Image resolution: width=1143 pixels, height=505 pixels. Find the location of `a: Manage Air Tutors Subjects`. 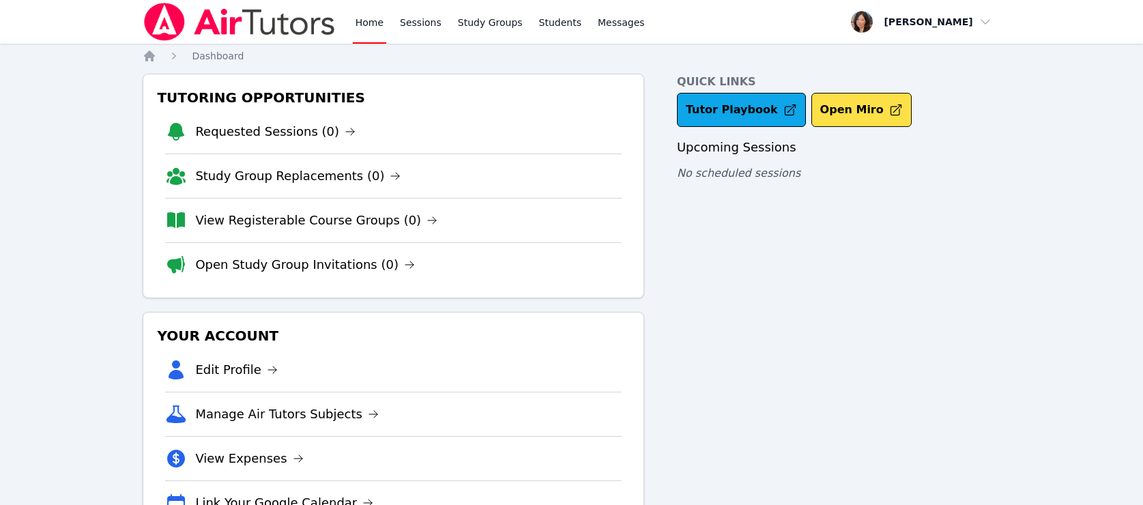

a: Manage Air Tutors Subjects is located at coordinates (287, 414).